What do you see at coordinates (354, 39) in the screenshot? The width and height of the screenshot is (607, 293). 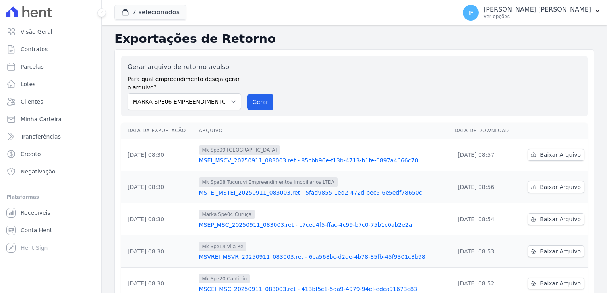 I see `h2: Exportações de Retorno` at bounding box center [354, 39].